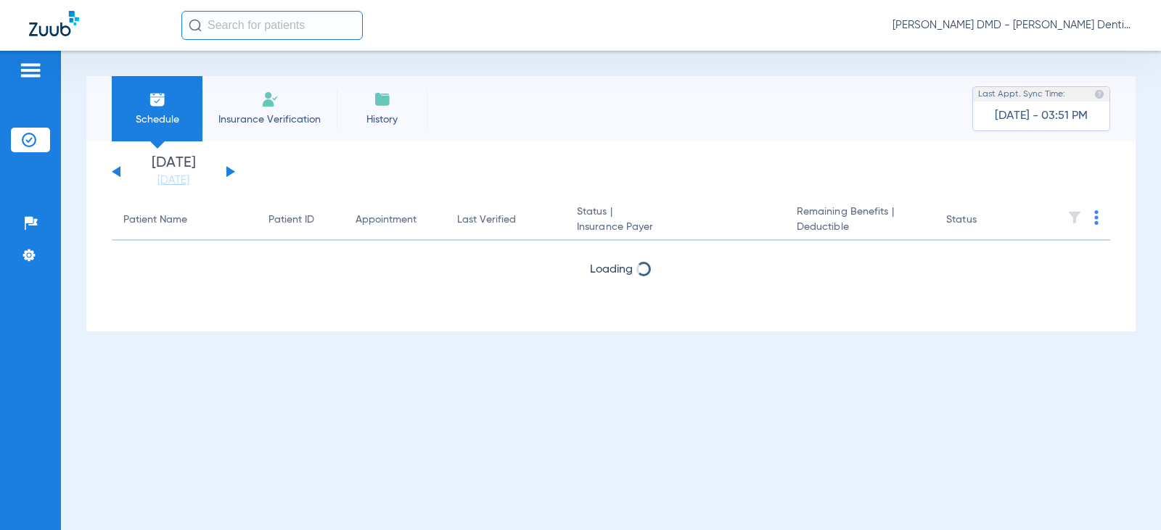 The height and width of the screenshot is (530, 1161). I want to click on span: Insurance Verification, so click(269, 120).